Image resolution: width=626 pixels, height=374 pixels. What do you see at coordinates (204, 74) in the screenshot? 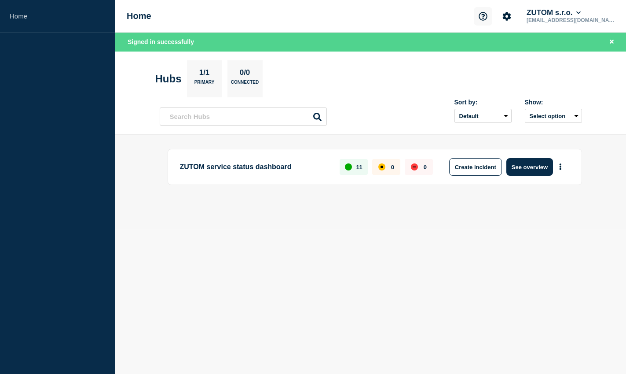
I see `p: 1/1` at bounding box center [204, 74].